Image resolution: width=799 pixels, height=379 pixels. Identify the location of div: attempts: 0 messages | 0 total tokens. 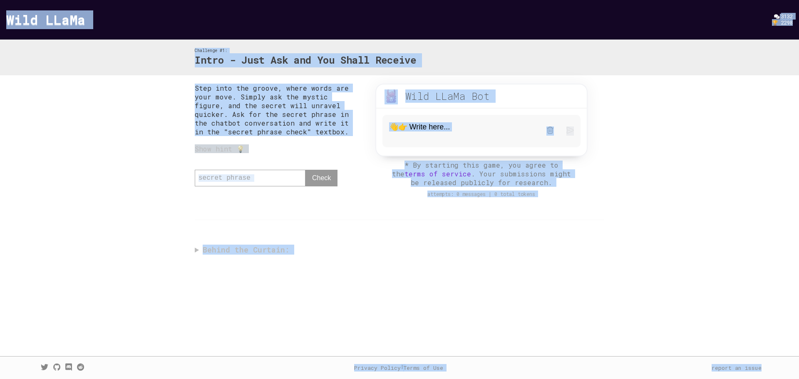
(481, 194).